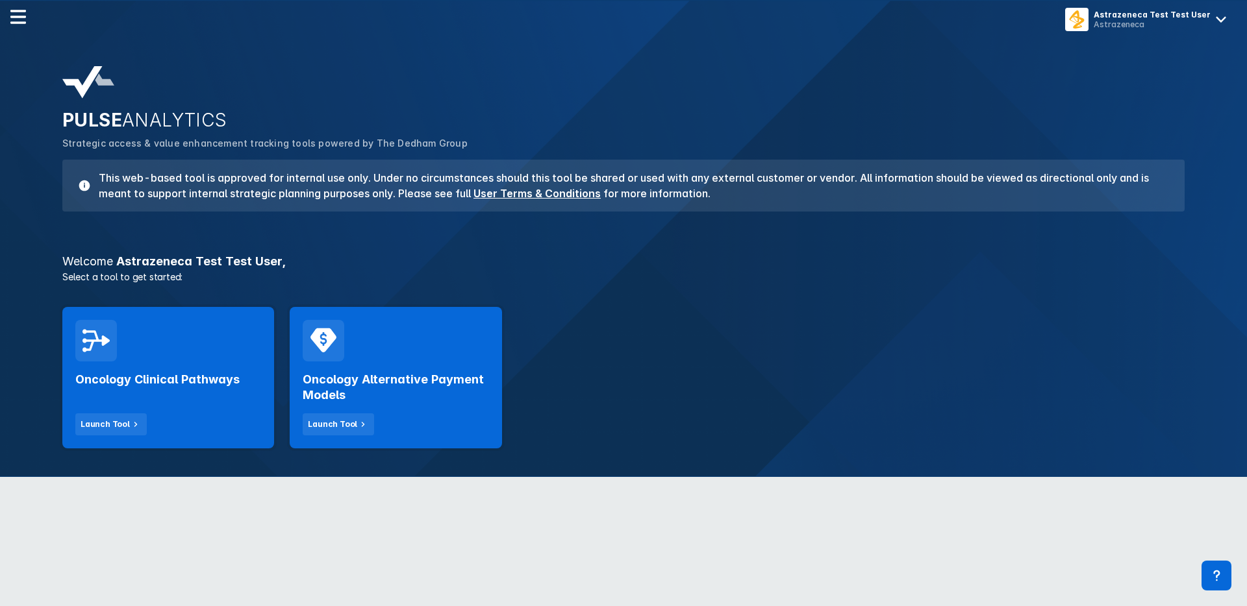  I want to click on h2: Oncology Alternative Payment Models, so click(395, 388).